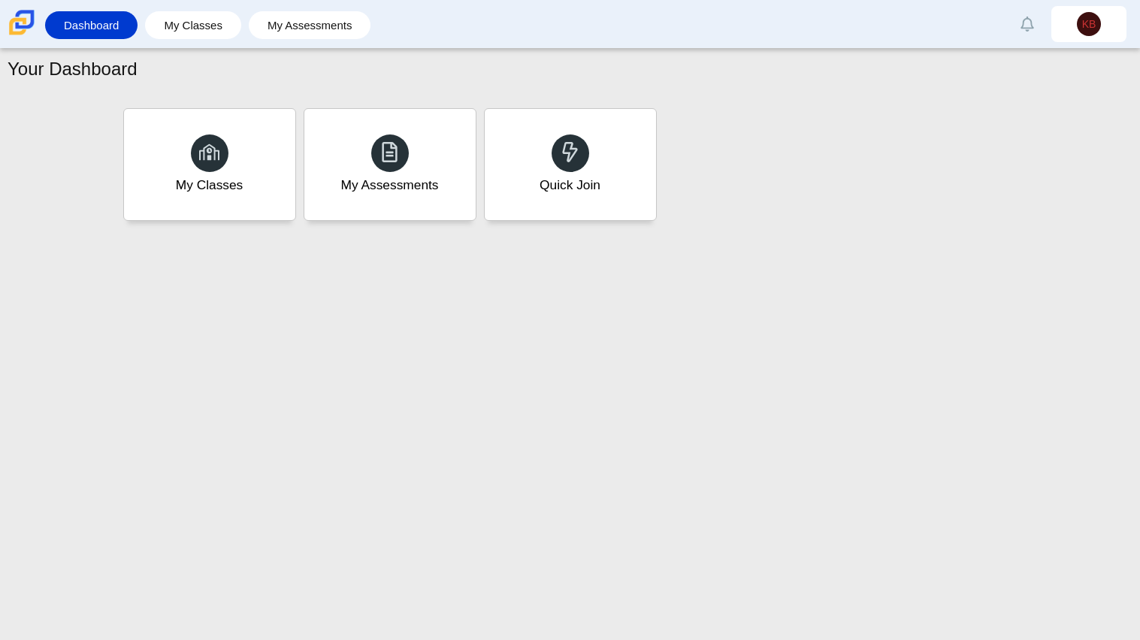  What do you see at coordinates (1089, 24) in the screenshot?
I see `span: KB` at bounding box center [1089, 24].